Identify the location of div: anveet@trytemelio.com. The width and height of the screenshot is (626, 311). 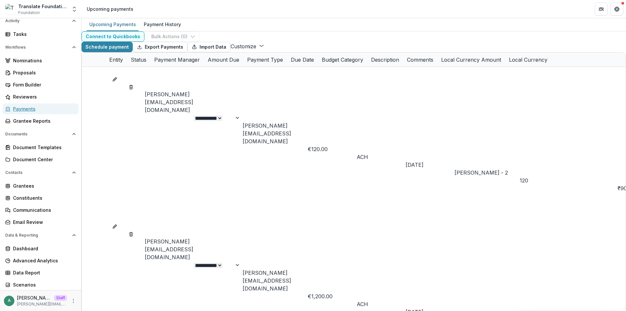
(9, 300).